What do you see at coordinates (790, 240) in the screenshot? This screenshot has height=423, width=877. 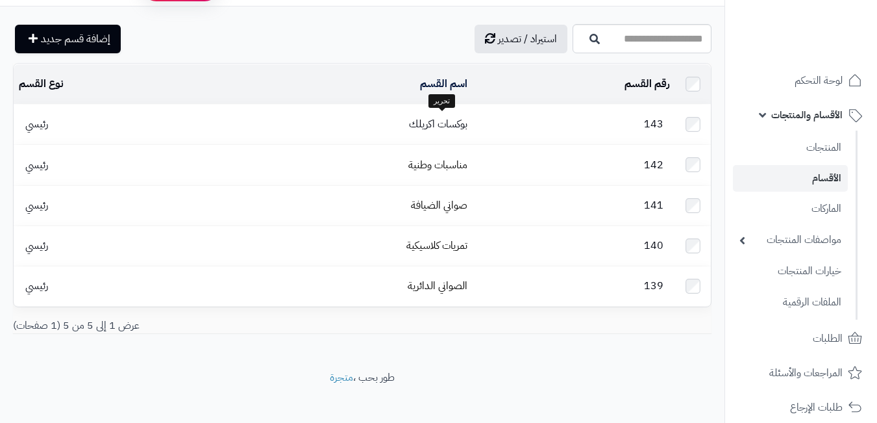 I see `a: مواصفات المنتجات` at bounding box center [790, 240].